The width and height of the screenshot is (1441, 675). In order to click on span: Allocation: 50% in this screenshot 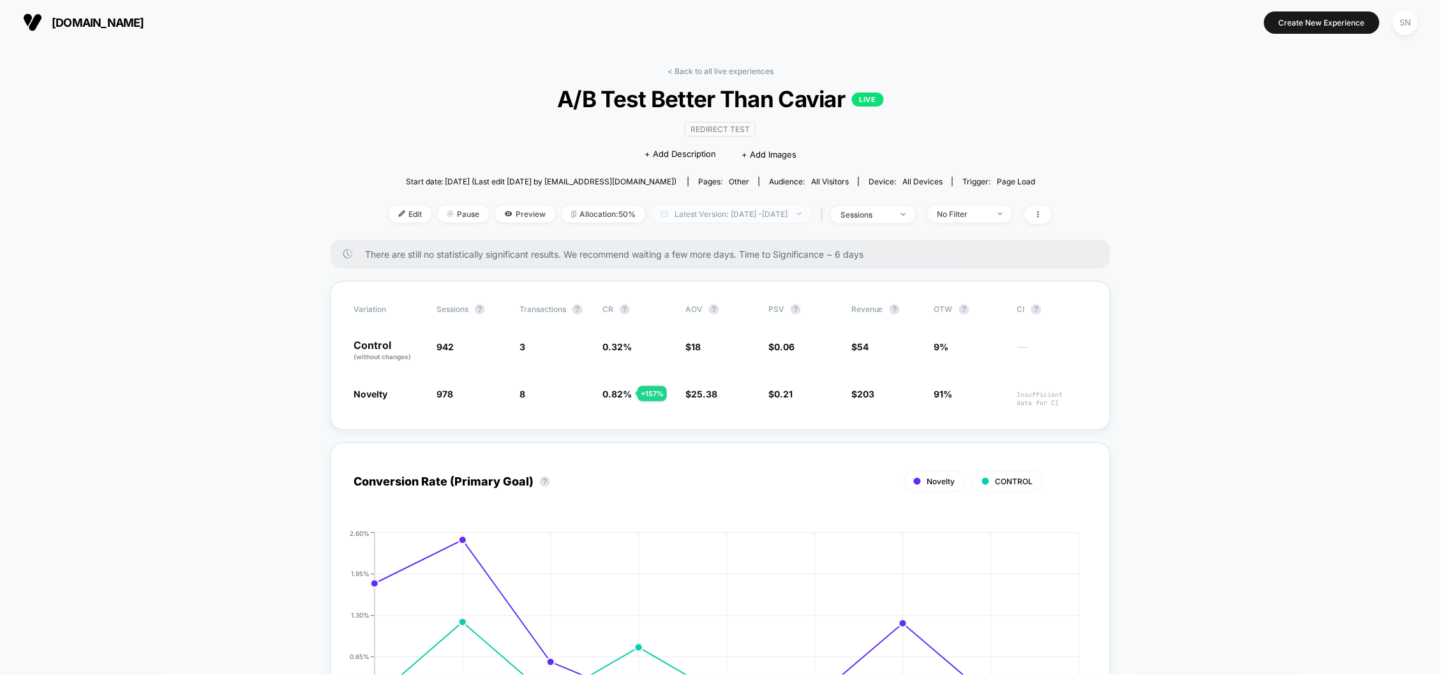, I will do `click(603, 214)`.